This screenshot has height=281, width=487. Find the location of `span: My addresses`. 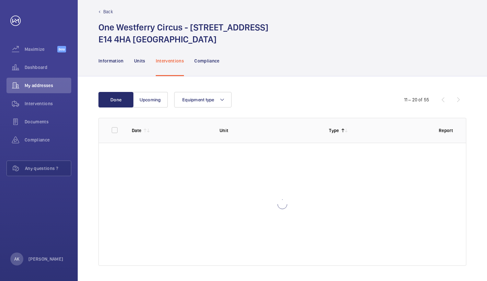

span: My addresses is located at coordinates (48, 85).